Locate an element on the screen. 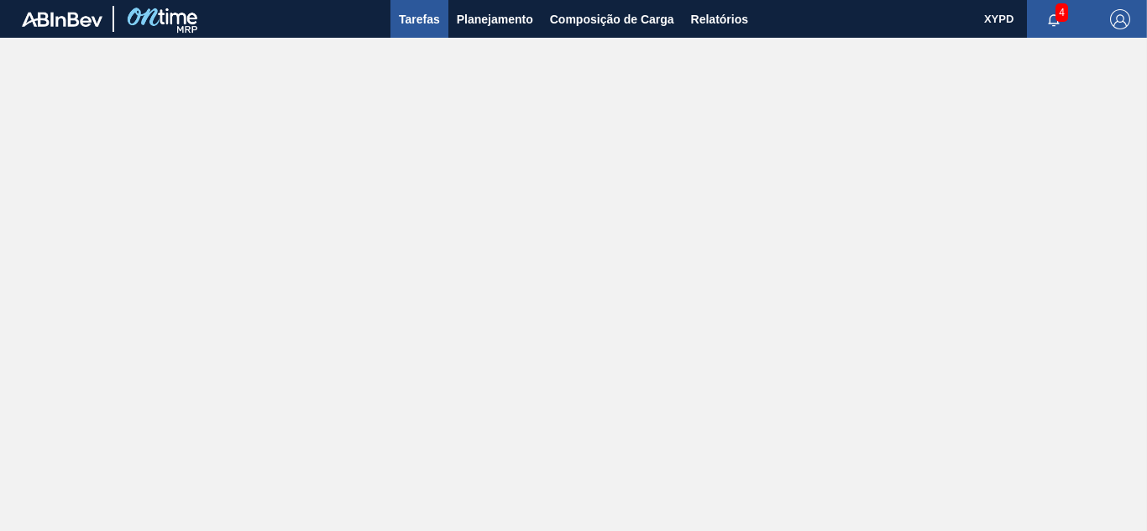 The height and width of the screenshot is (531, 1147). img: Logout is located at coordinates (1120, 19).